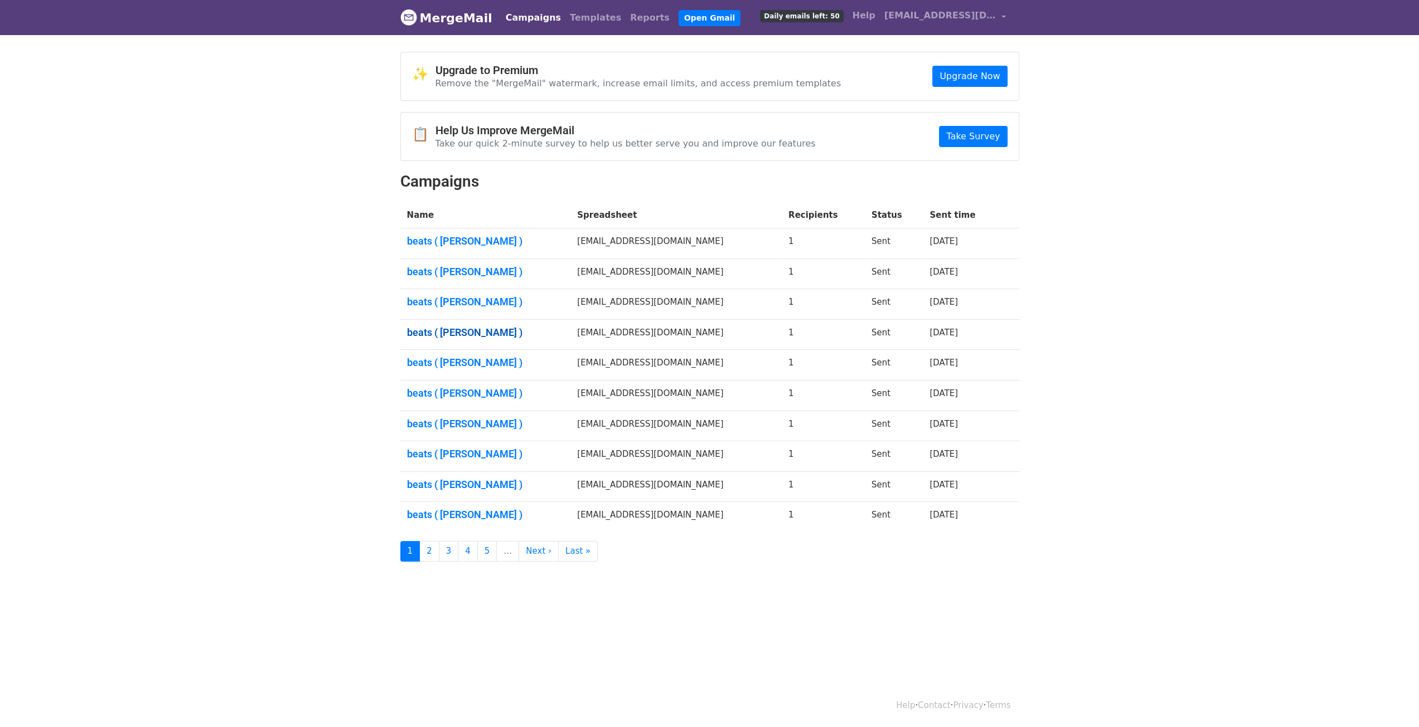 Image resolution: width=1419 pixels, height=727 pixels. What do you see at coordinates (577, 551) in the screenshot?
I see `a: Last »` at bounding box center [577, 551].